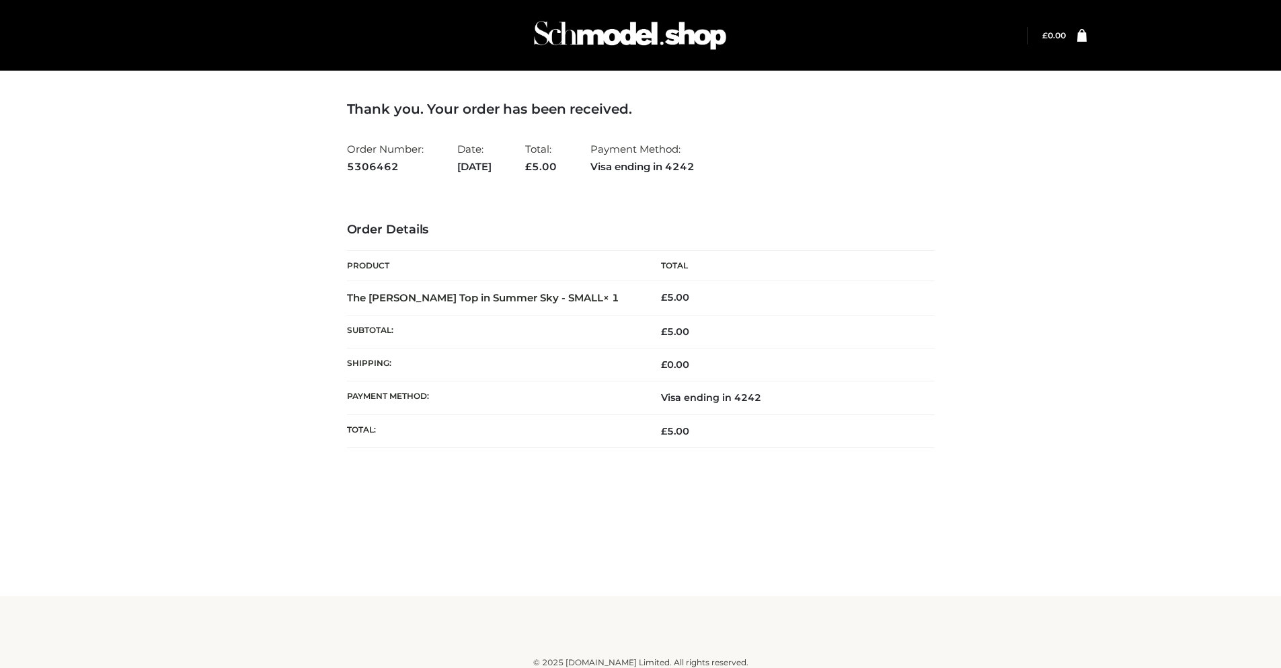 This screenshot has width=1281, height=668. I want to click on h3: Thank you. Your order has been received., so click(641, 109).